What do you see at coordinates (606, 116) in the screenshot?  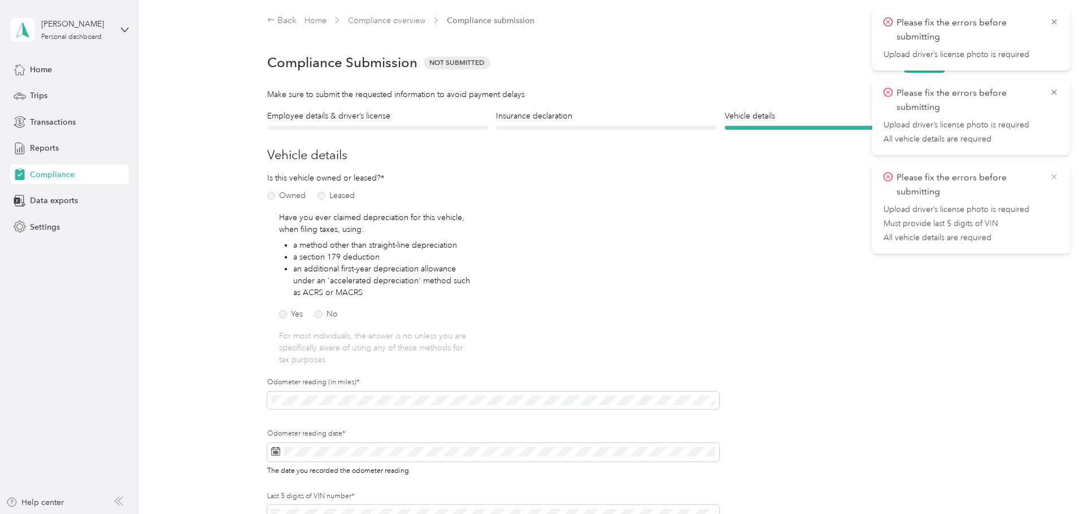 I see `h4: Insurance declaration` at bounding box center [606, 116].